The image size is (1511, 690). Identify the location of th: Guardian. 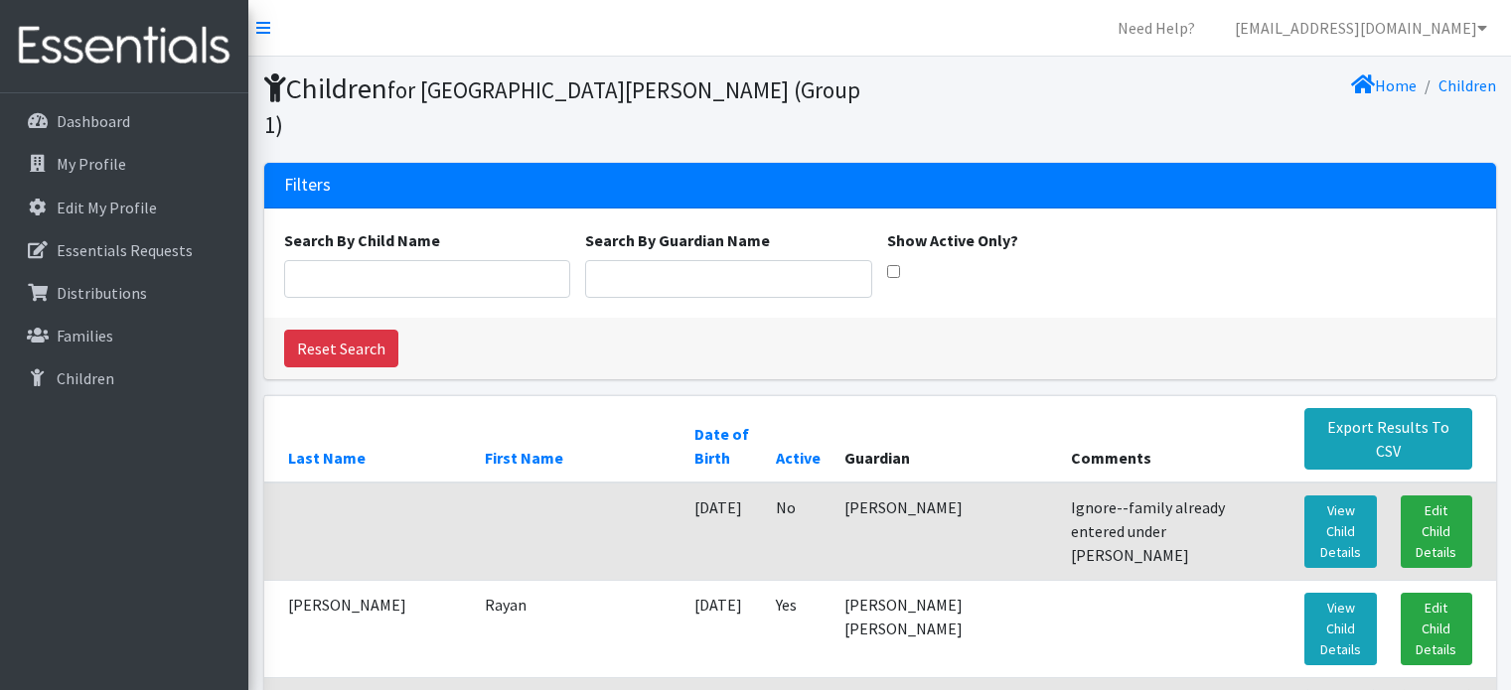
(946, 440).